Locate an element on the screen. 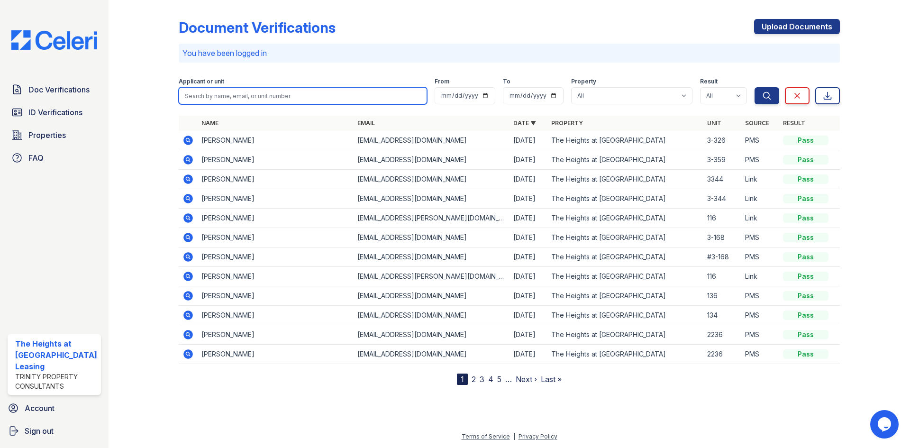 This screenshot has width=910, height=448. span: FAQ is located at coordinates (36, 158).